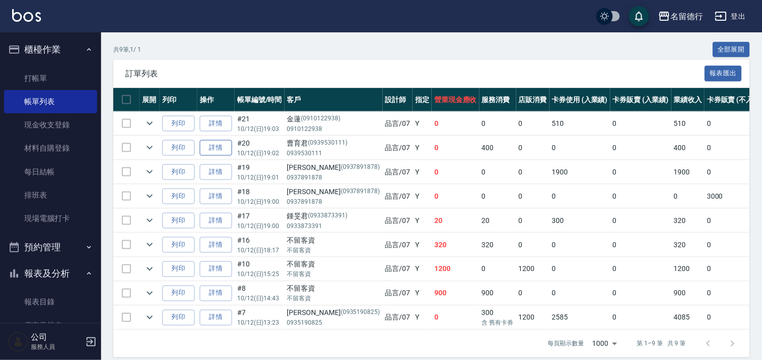 This screenshot has width=762, height=360. What do you see at coordinates (533, 100) in the screenshot?
I see `th: 店販消費` at bounding box center [533, 100].